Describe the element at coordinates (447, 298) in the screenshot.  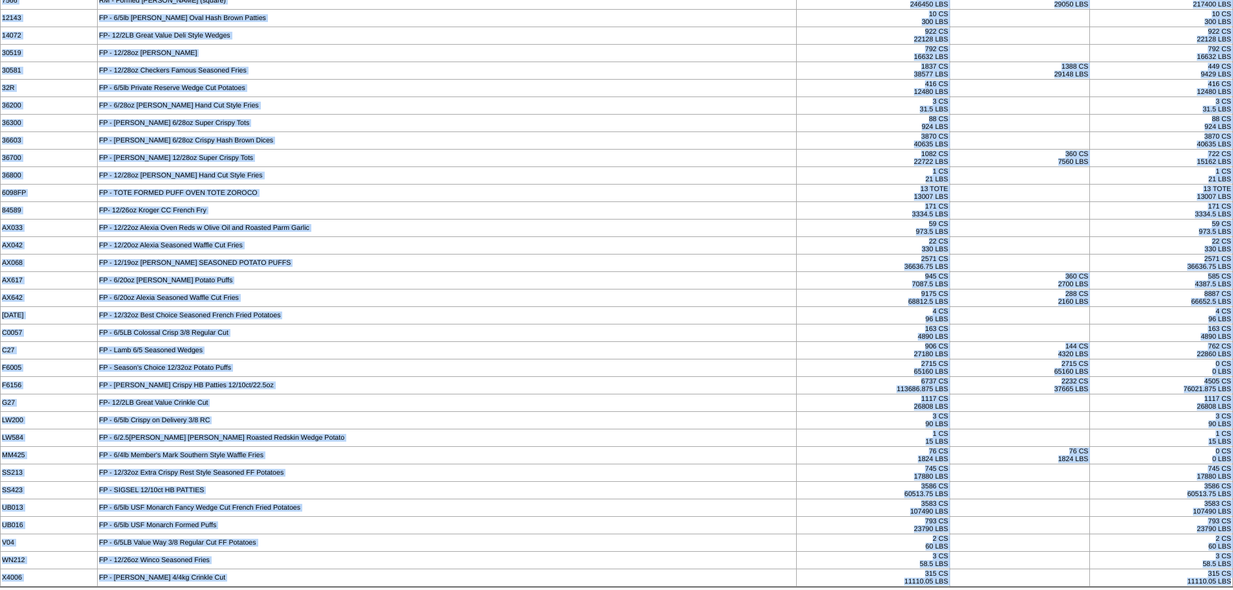
I see `td: FP - 6/20oz Alexia Seasoned Waffle Cut Fries` at that location.